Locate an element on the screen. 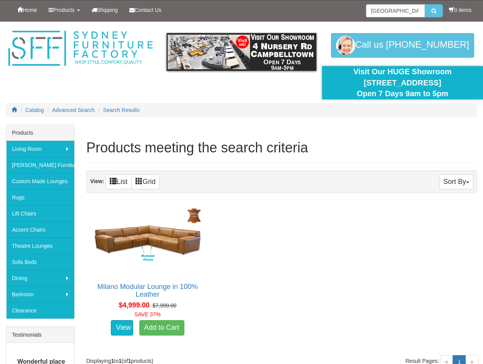 The height and width of the screenshot is (364, 483). a: Products is located at coordinates (64, 10).